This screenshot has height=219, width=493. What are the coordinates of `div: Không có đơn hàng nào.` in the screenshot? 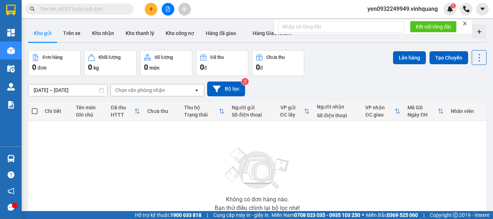 It's located at (257, 200).